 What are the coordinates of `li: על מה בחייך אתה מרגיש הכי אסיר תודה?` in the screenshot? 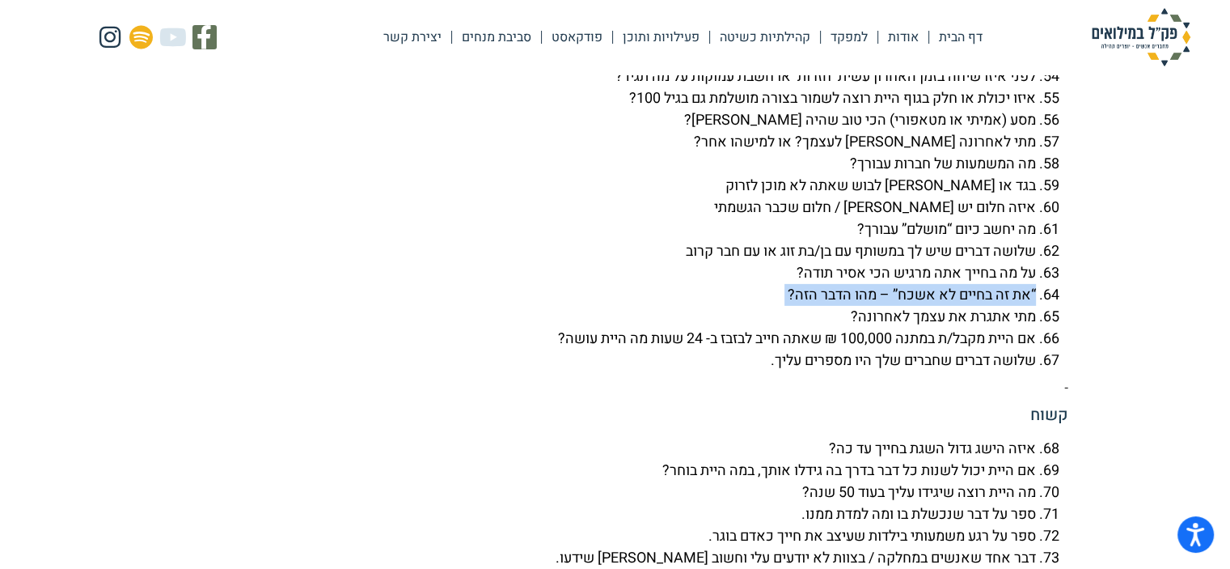 It's located at (599, 273).